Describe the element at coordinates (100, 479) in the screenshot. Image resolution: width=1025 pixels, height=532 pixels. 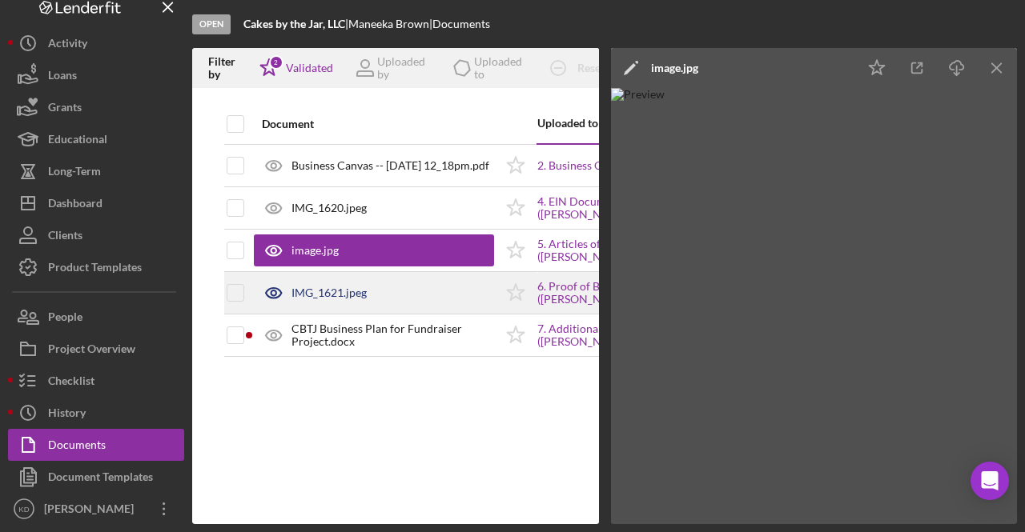
I see `div: Document Templates` at that location.